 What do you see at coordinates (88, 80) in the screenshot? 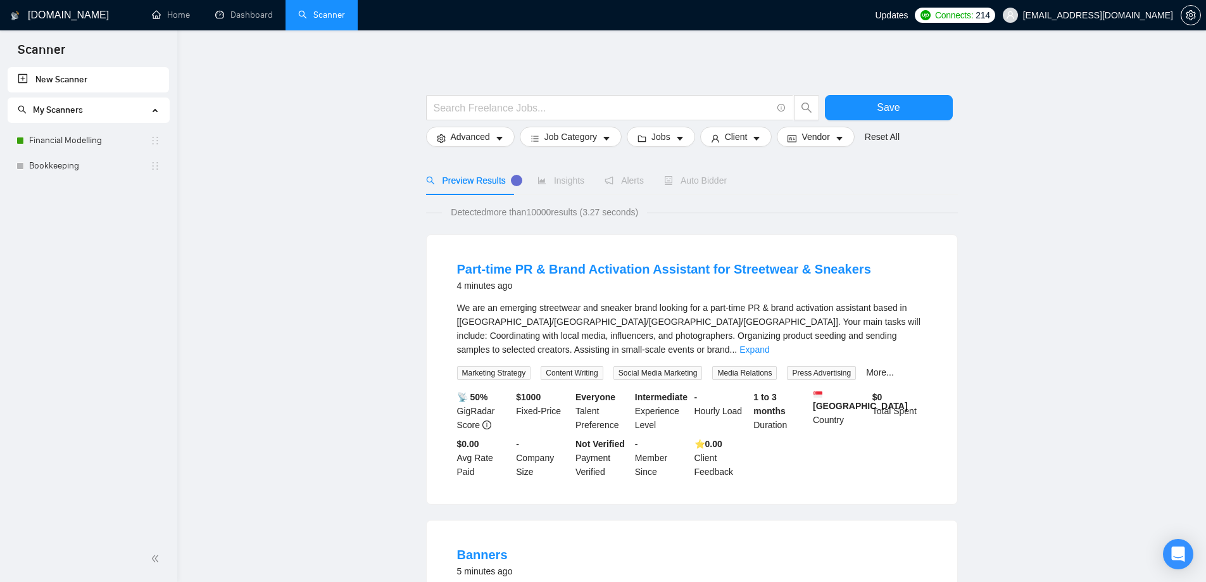
I see `li: New Scanner` at bounding box center [88, 80].